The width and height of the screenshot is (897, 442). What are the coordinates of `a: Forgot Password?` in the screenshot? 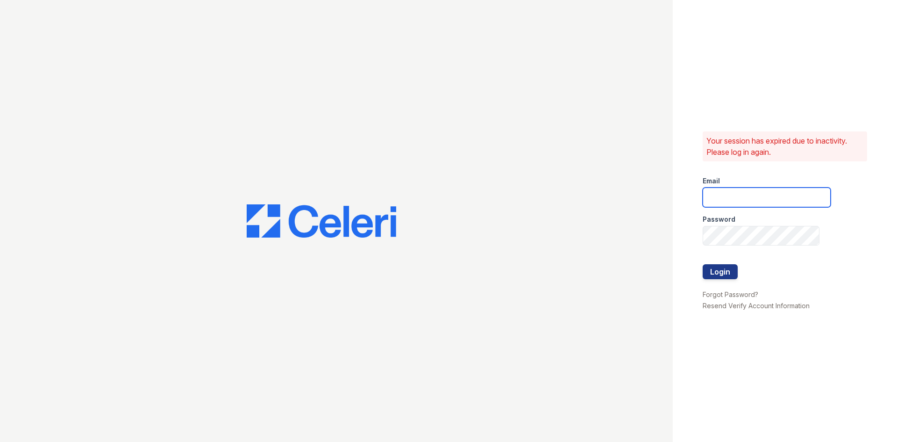 It's located at (731, 294).